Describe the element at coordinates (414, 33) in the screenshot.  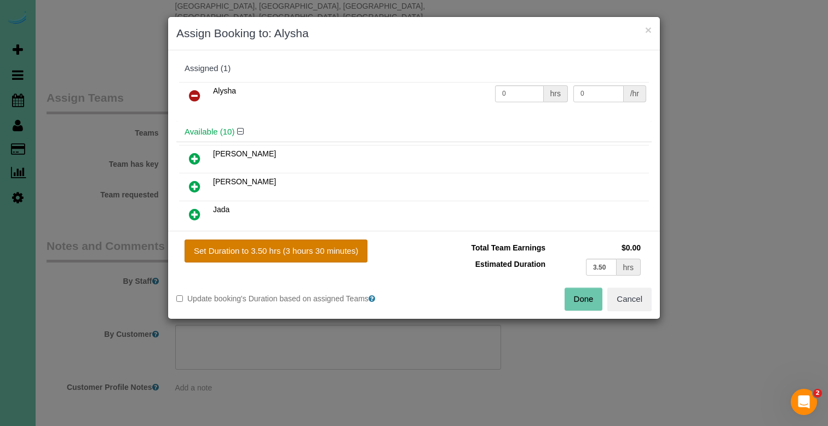
I see `h3: Assign Booking to: Alysha` at that location.